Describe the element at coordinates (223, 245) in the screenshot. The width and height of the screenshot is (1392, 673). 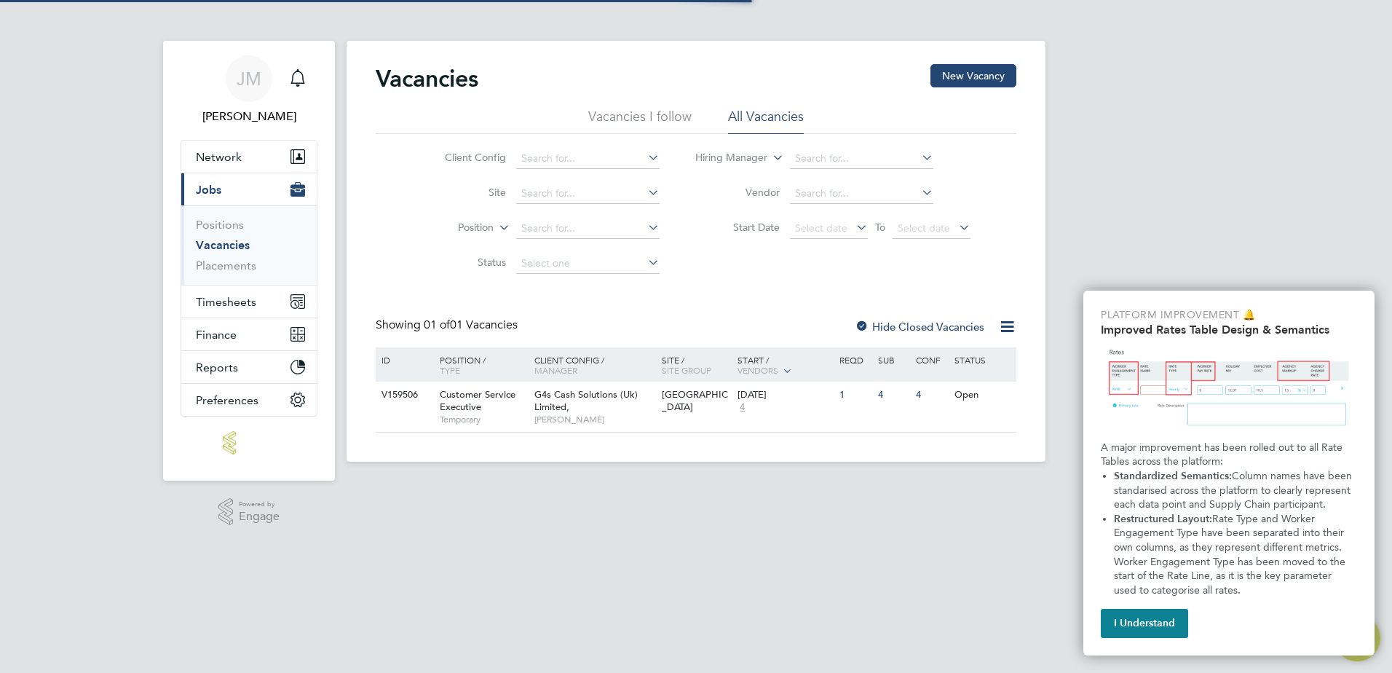
I see `a: Vacancies` at that location.